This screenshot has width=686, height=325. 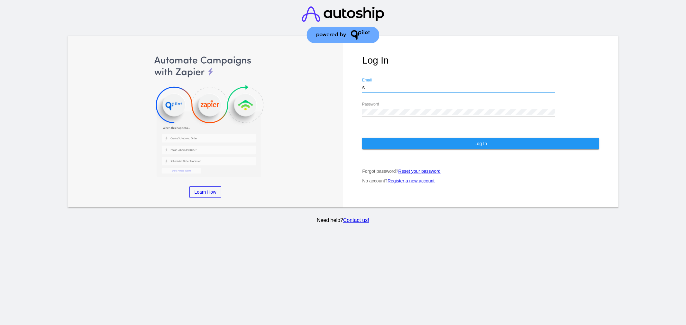 What do you see at coordinates (343, 221) in the screenshot?
I see `p: Need help?` at bounding box center [343, 221].